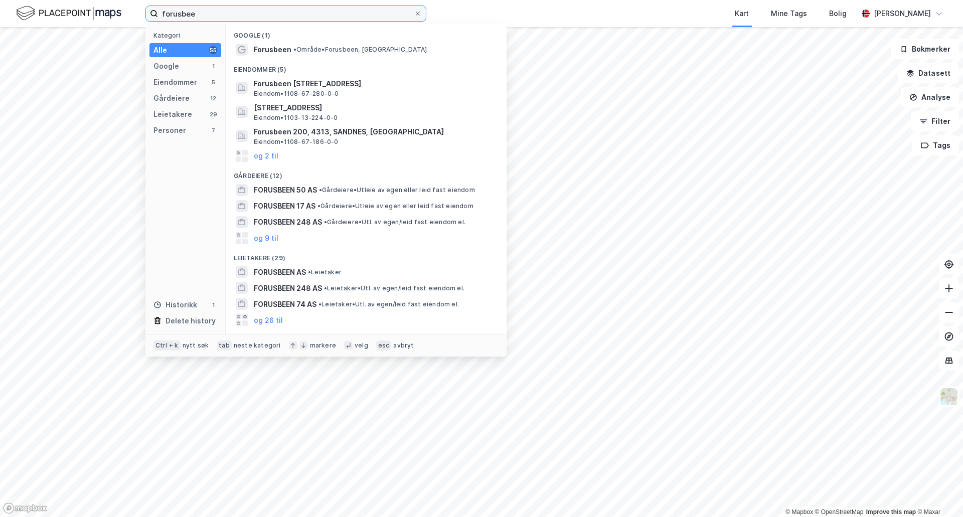 This screenshot has width=963, height=517. Describe the element at coordinates (266, 238) in the screenshot. I see `button: og 9 til` at that location.